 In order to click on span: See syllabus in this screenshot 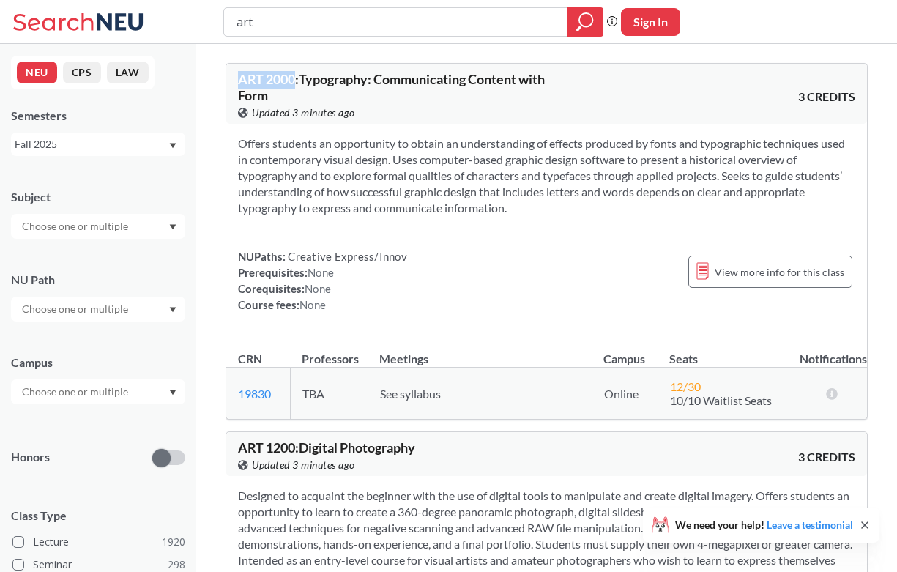, I will do `click(410, 393)`.